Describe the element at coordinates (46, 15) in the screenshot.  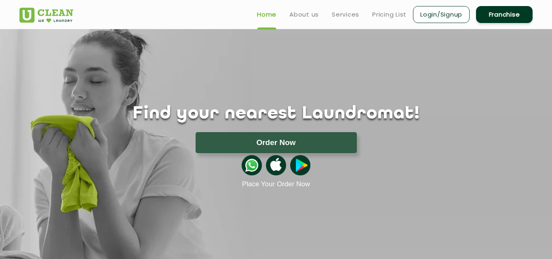
I see `img: UClean Laundry and Dry Cleaning` at that location.